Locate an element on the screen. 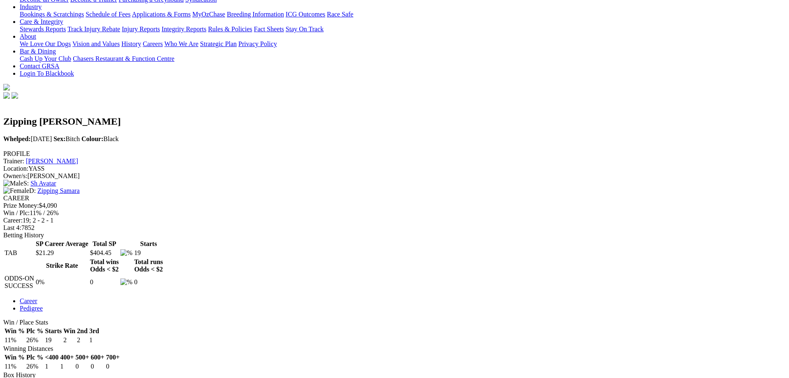 The image size is (789, 378). a: Careers is located at coordinates (152, 44).